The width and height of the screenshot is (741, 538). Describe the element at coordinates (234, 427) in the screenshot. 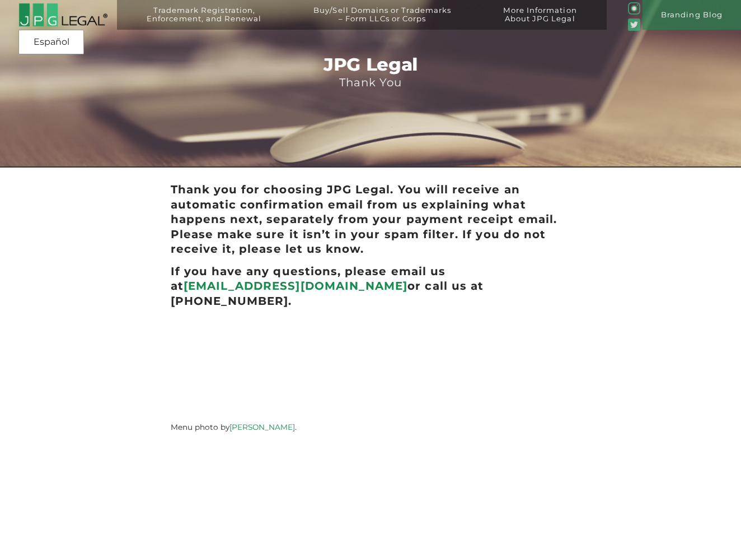

I see `small: Menu photo by .` at that location.